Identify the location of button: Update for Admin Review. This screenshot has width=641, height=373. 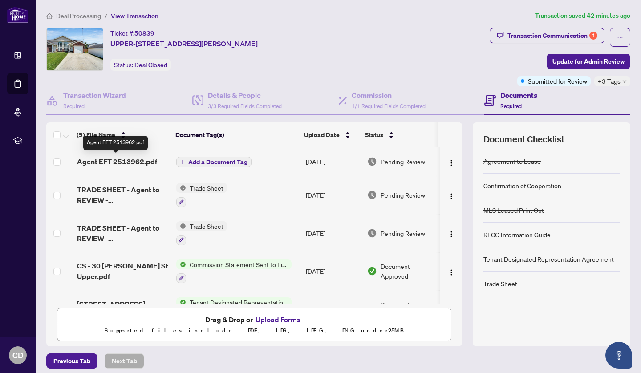
(588, 61).